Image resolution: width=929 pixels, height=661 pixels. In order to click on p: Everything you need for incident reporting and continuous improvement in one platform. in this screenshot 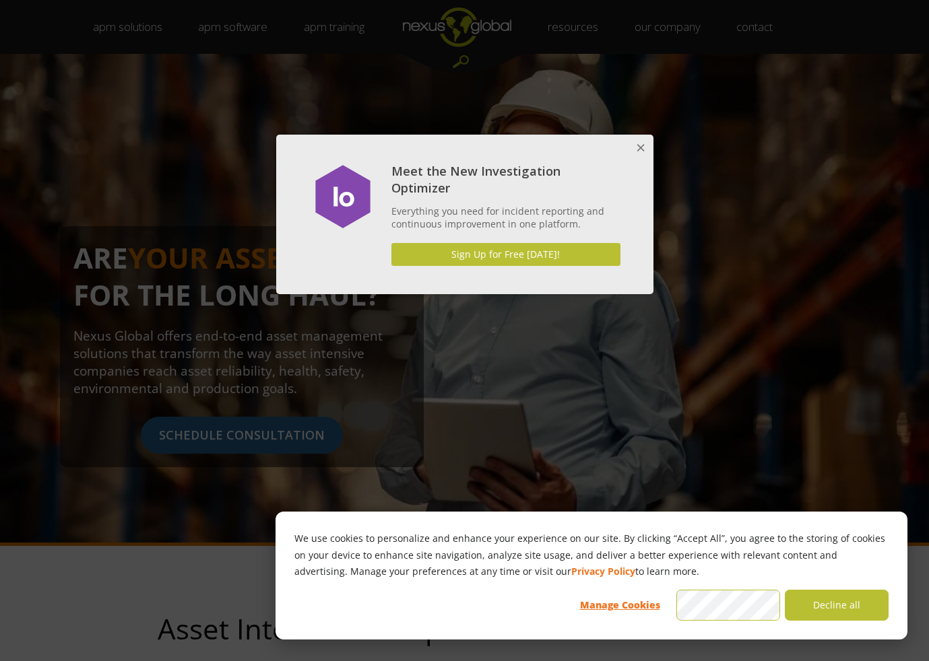, I will do `click(506, 218)`.